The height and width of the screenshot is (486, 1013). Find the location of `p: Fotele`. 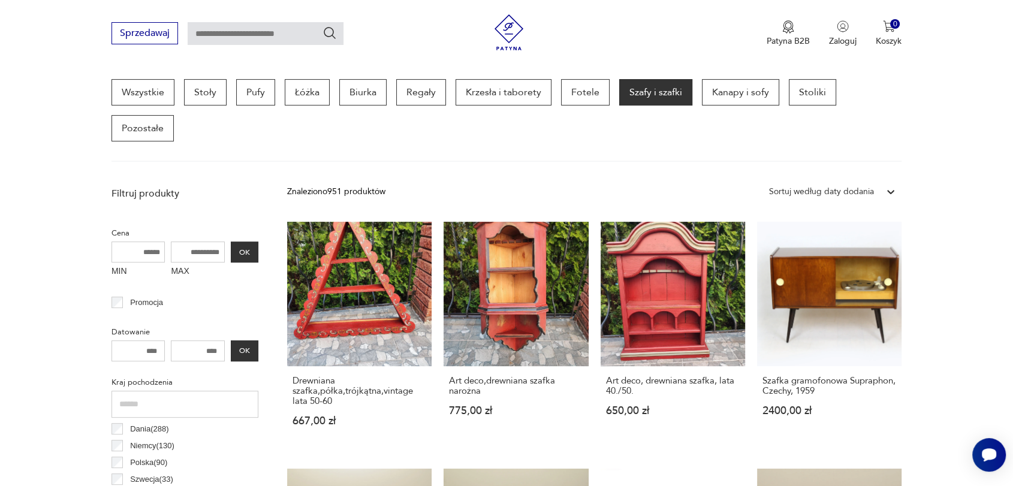

p: Fotele is located at coordinates (585, 92).